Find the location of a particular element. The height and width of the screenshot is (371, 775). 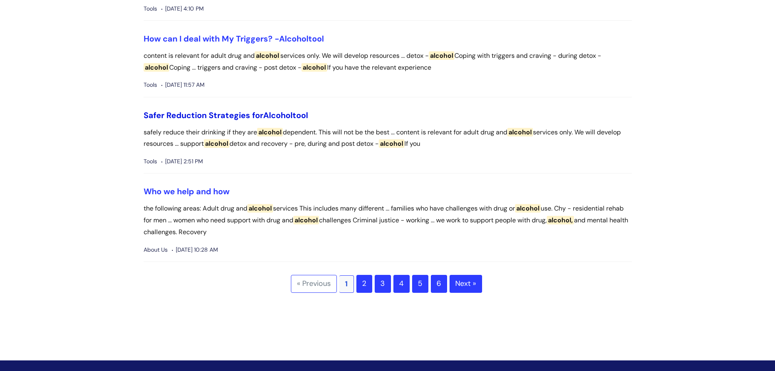

a: 2 is located at coordinates (364, 284).